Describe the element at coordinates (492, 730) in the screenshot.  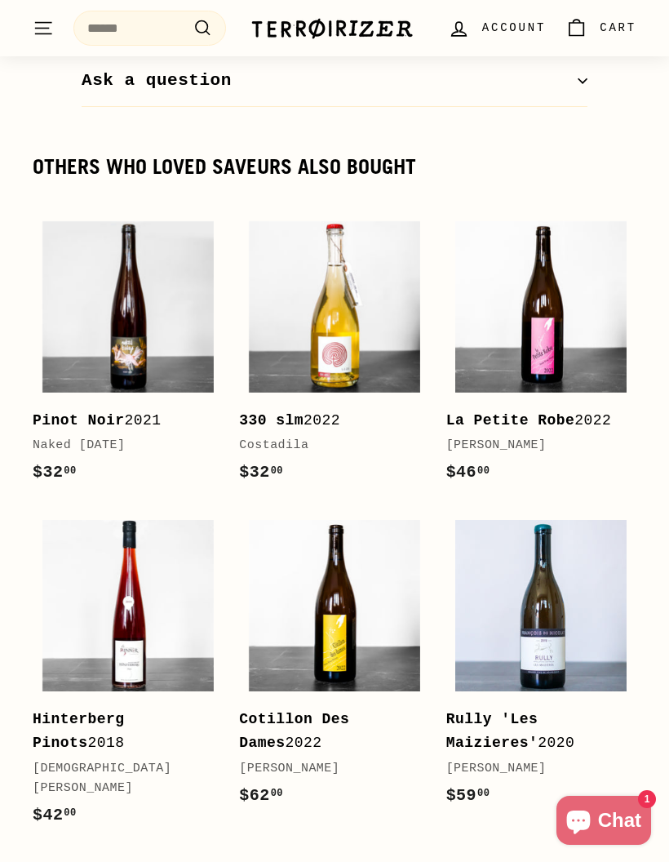
I see `b: Rully 'Les Maizieres'` at that location.